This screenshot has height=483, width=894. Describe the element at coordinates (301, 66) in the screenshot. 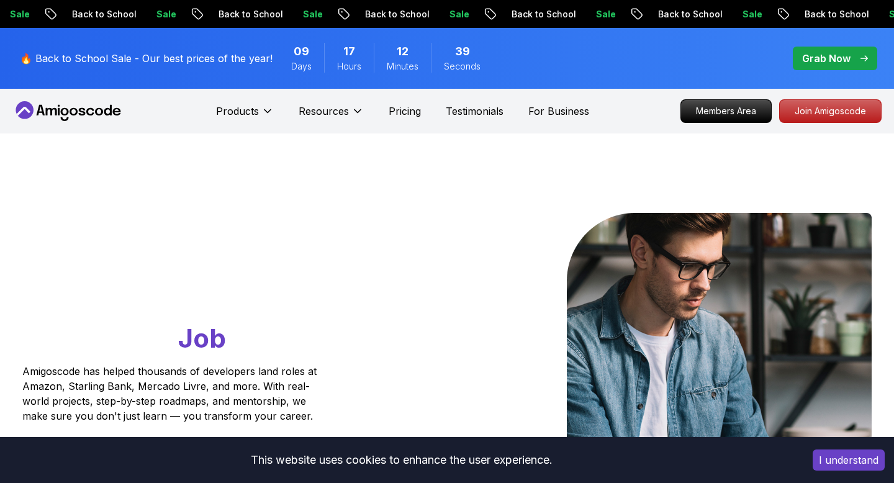

I see `span: Days` at that location.